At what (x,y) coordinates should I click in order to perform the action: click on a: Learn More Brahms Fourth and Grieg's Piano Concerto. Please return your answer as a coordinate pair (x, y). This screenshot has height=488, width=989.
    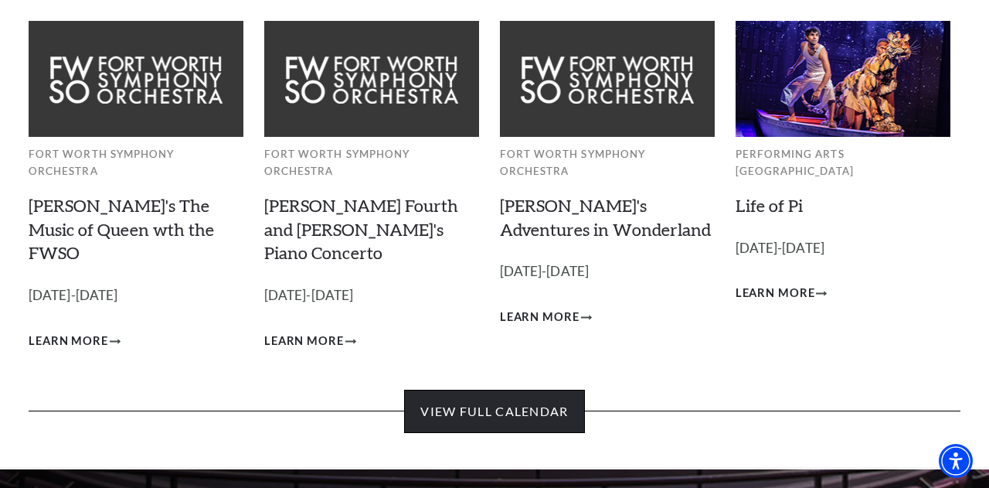
    Looking at the image, I should click on (310, 341).